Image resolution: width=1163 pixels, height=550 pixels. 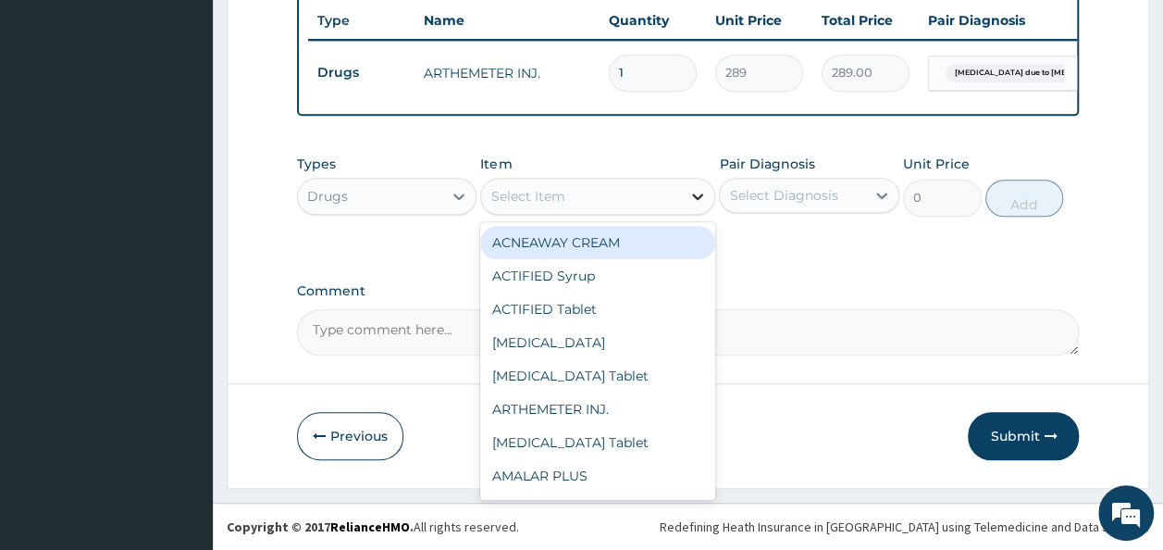 What do you see at coordinates (759, 20) in the screenshot?
I see `th: Unit Price` at bounding box center [759, 20].